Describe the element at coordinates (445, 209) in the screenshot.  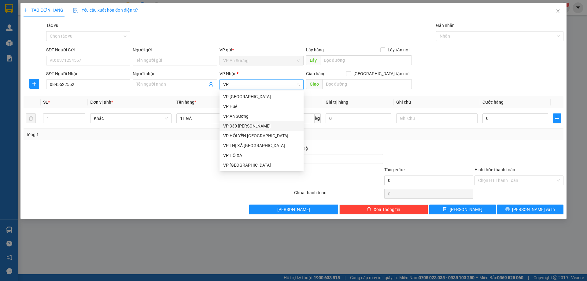
I see `span: save` at that location.